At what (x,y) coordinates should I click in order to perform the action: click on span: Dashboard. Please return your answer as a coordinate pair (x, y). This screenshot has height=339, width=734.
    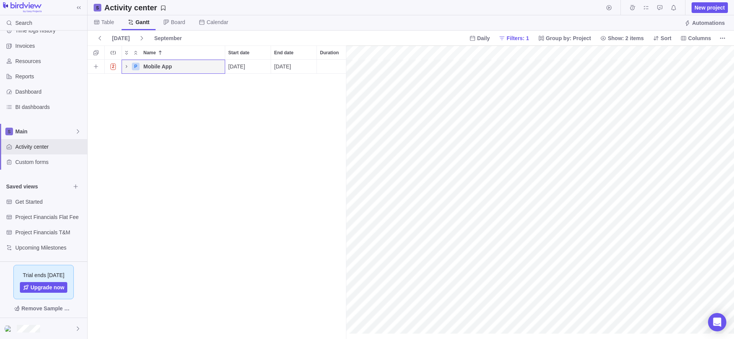
    Looking at the image, I should click on (50, 92).